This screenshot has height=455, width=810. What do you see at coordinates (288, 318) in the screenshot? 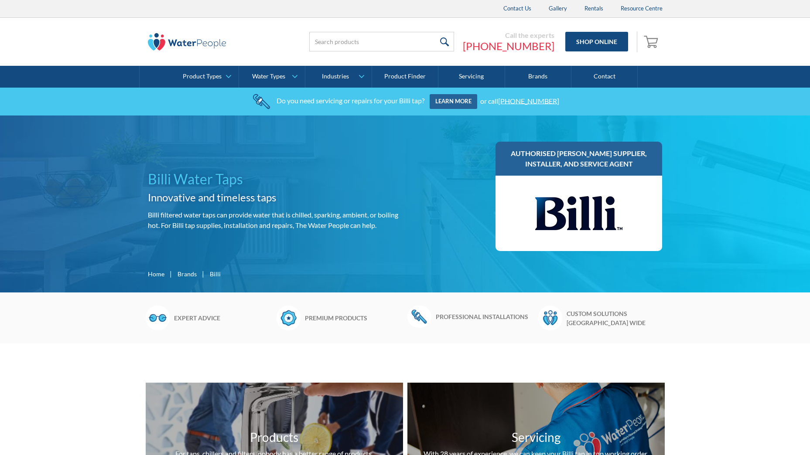
I see `img: Badge` at bounding box center [288, 318].